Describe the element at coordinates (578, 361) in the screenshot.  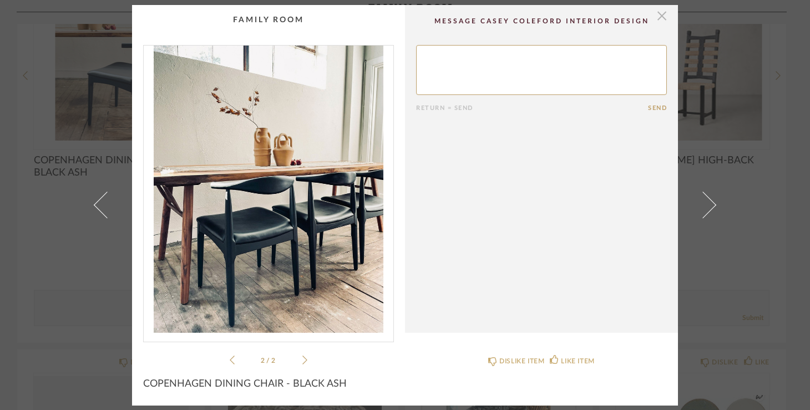
I see `div: LIKE ITEM` at that location.